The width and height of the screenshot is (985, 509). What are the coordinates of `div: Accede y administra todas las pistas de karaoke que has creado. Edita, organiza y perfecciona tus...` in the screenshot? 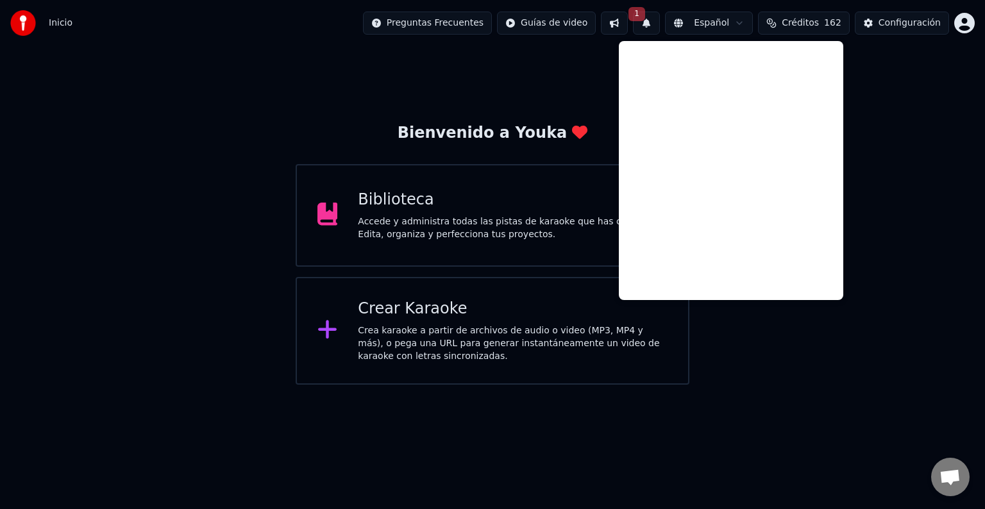 It's located at (513, 228).